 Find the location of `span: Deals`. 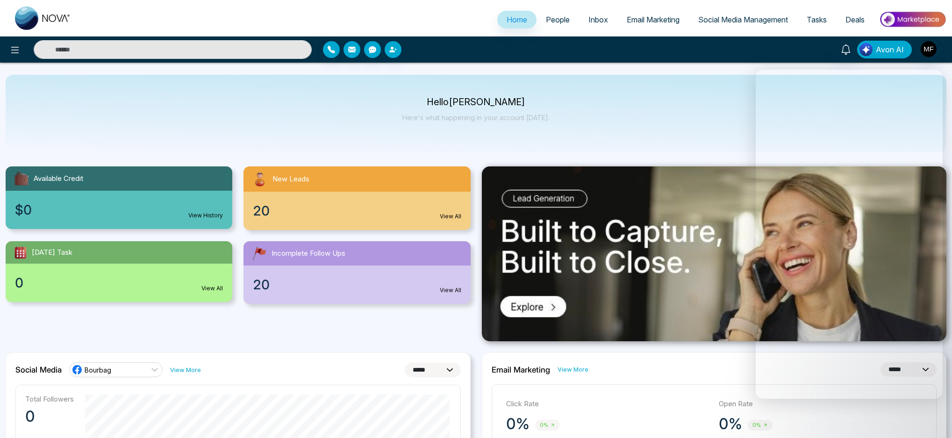

span: Deals is located at coordinates (855, 20).